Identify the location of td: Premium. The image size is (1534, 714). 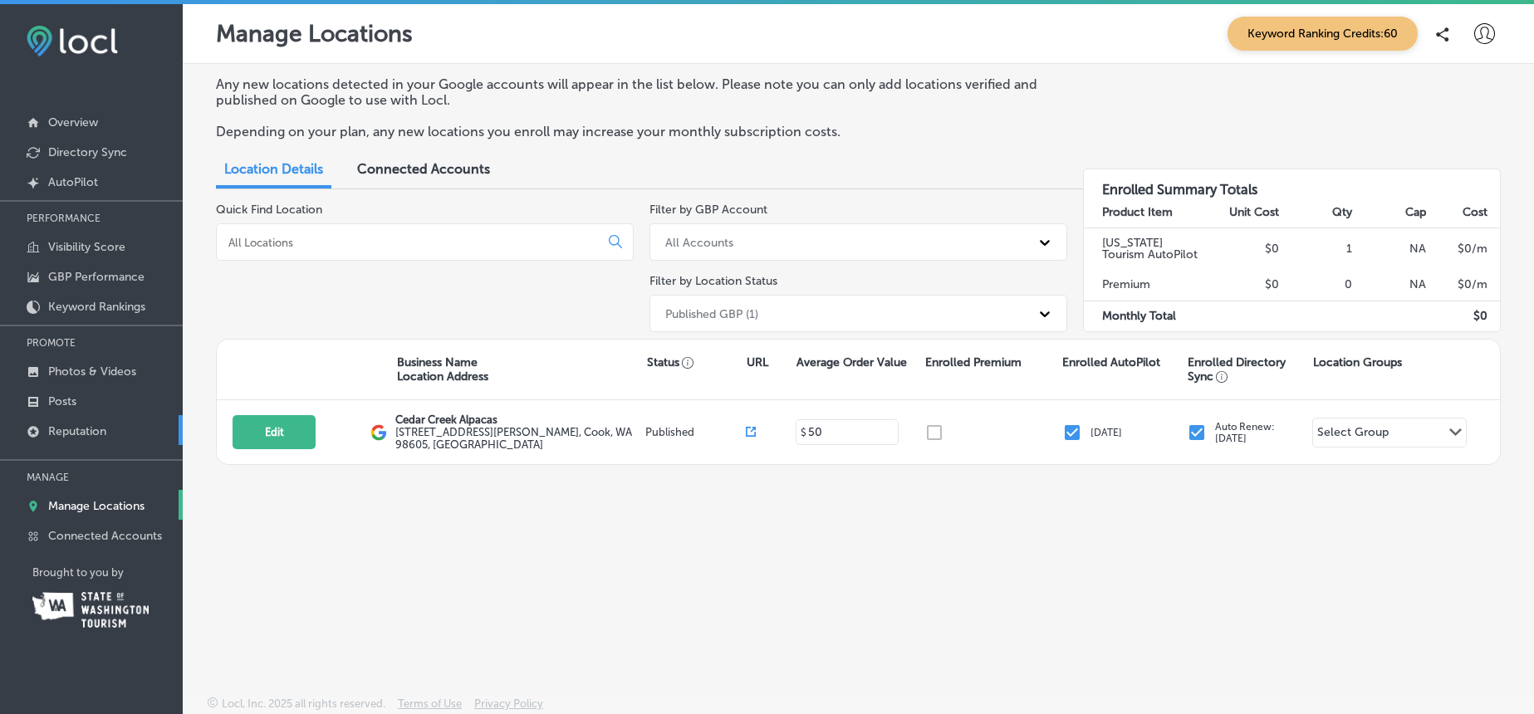
(1145, 285).